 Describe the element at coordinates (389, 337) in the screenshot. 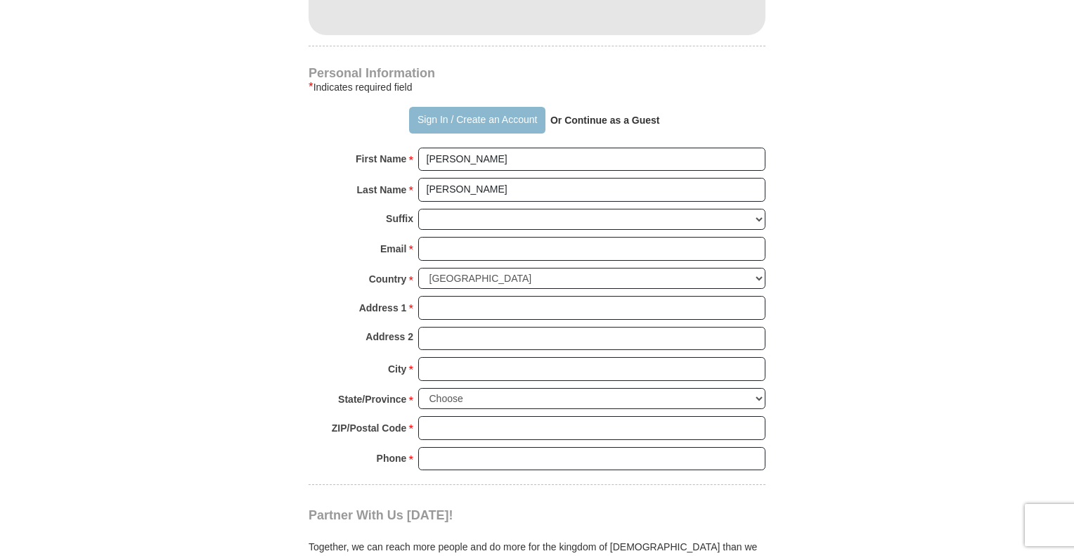

I see `strong: Address 2` at that location.